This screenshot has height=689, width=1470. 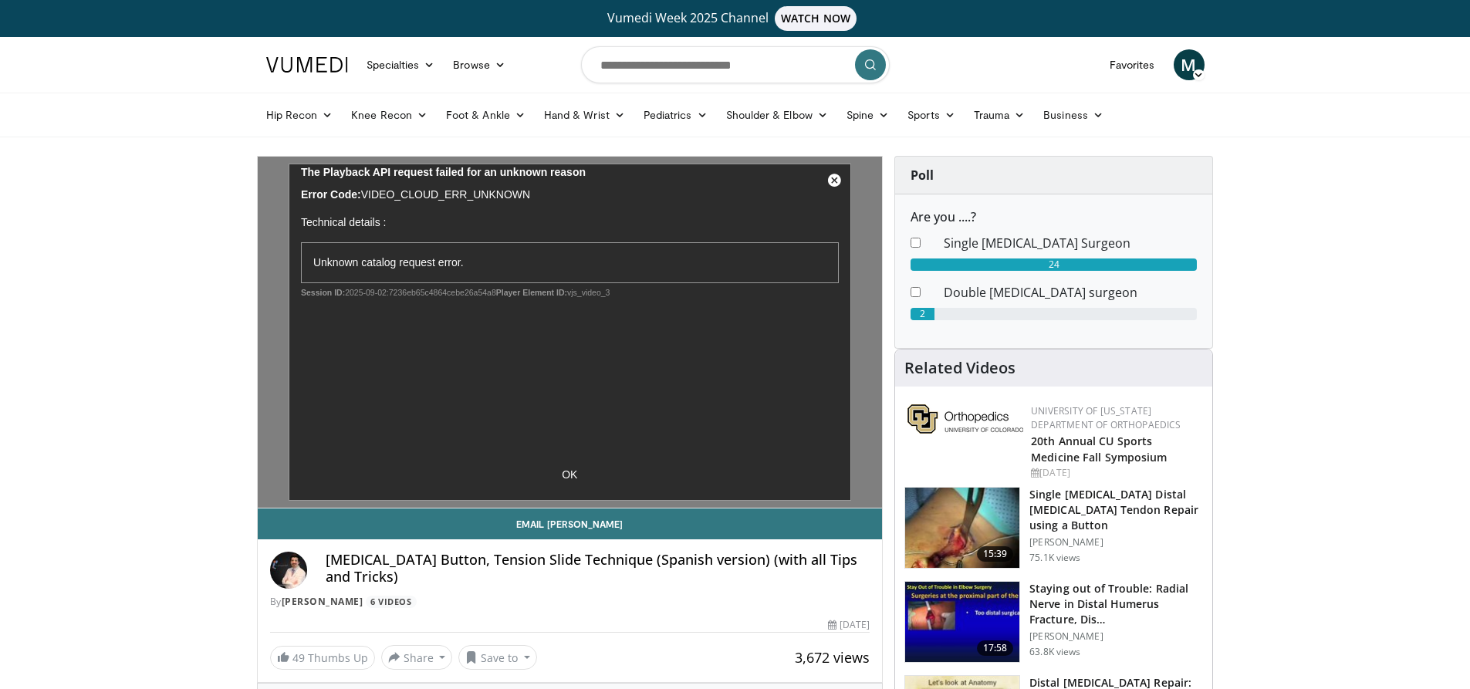 What do you see at coordinates (1189, 65) in the screenshot?
I see `a: M` at bounding box center [1189, 65].